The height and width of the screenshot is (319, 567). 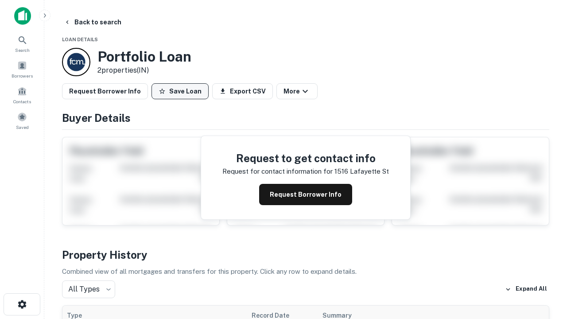 What do you see at coordinates (22, 76) in the screenshot?
I see `span: Borrowers` at bounding box center [22, 76].